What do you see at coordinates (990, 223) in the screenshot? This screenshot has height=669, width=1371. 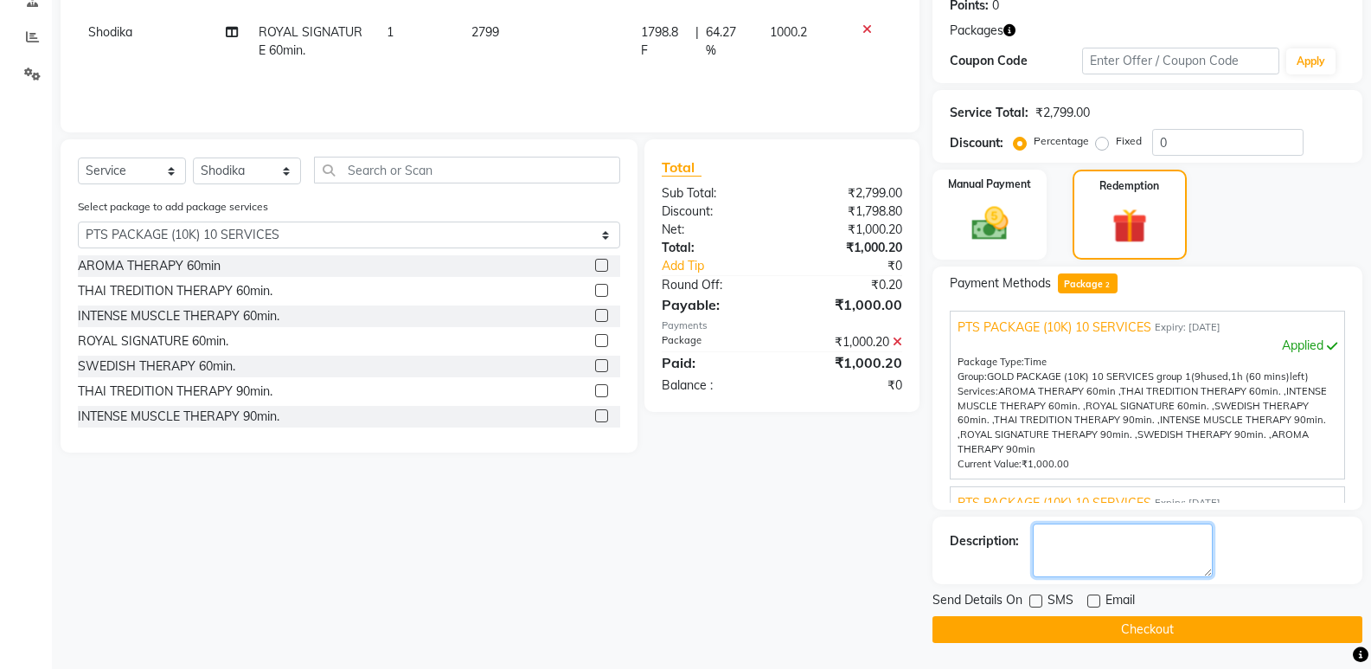 I see `img: _cash.svg` at bounding box center [990, 223].